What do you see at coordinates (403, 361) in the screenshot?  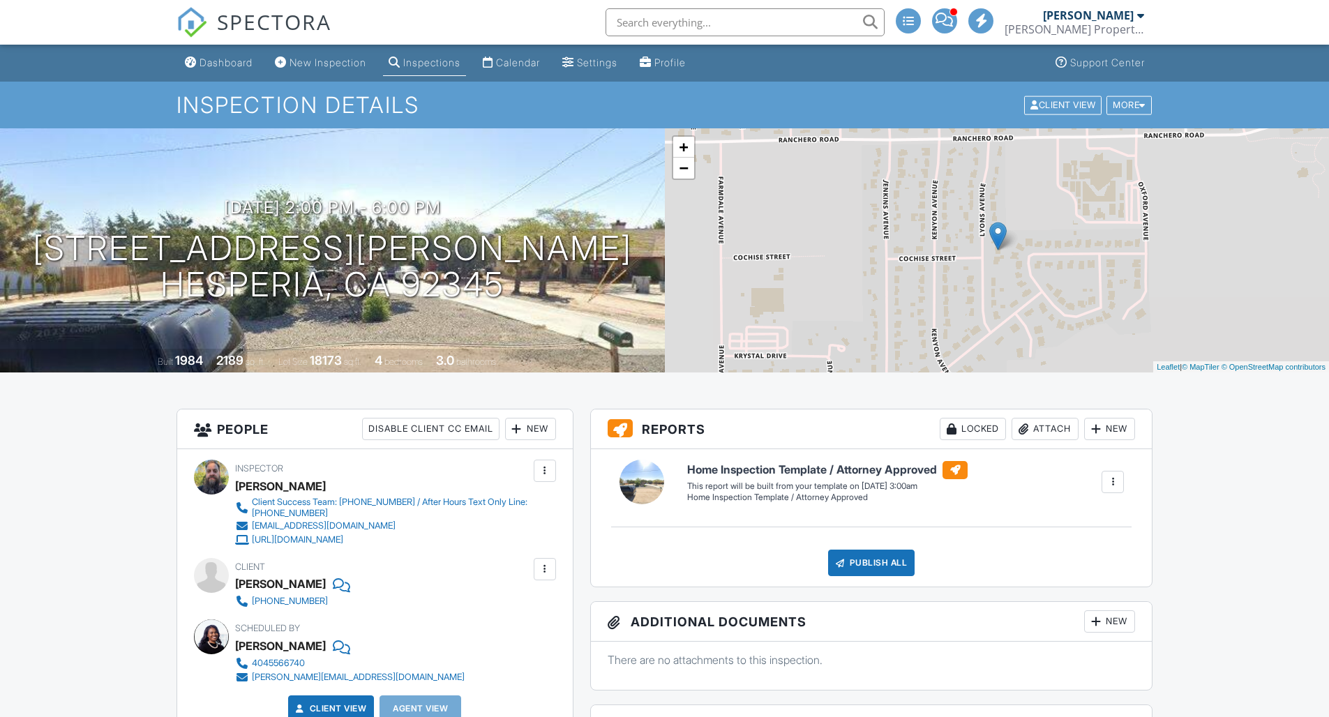 I see `span: bedrooms` at bounding box center [403, 361].